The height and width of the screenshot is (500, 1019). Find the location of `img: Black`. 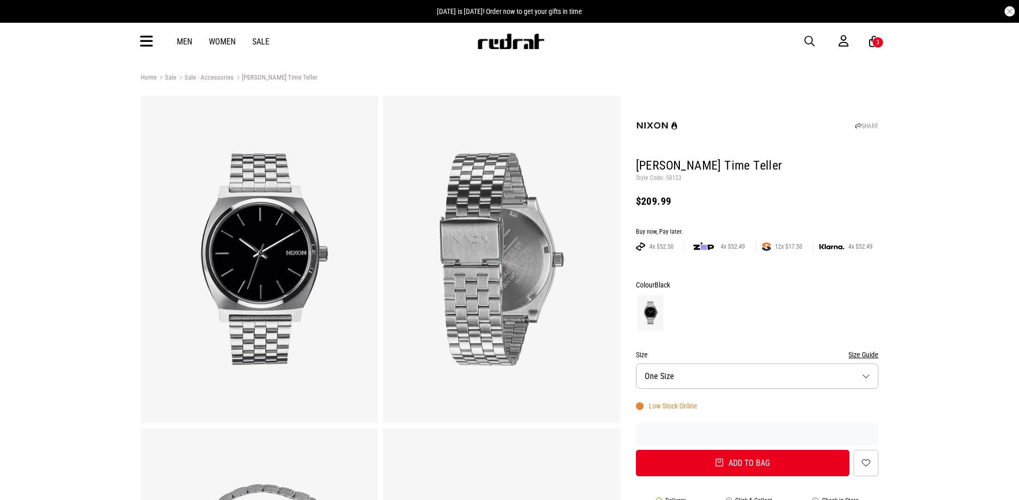

img: Black is located at coordinates (650, 313).